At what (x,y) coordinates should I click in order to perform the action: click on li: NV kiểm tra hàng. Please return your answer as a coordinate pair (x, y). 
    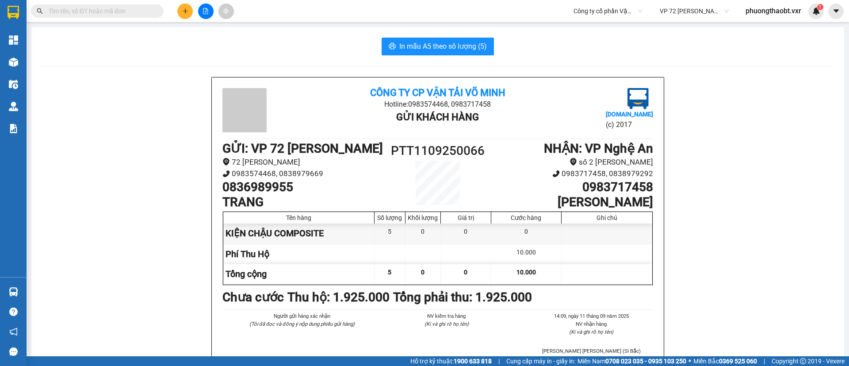
    Looking at the image, I should click on (446, 316).